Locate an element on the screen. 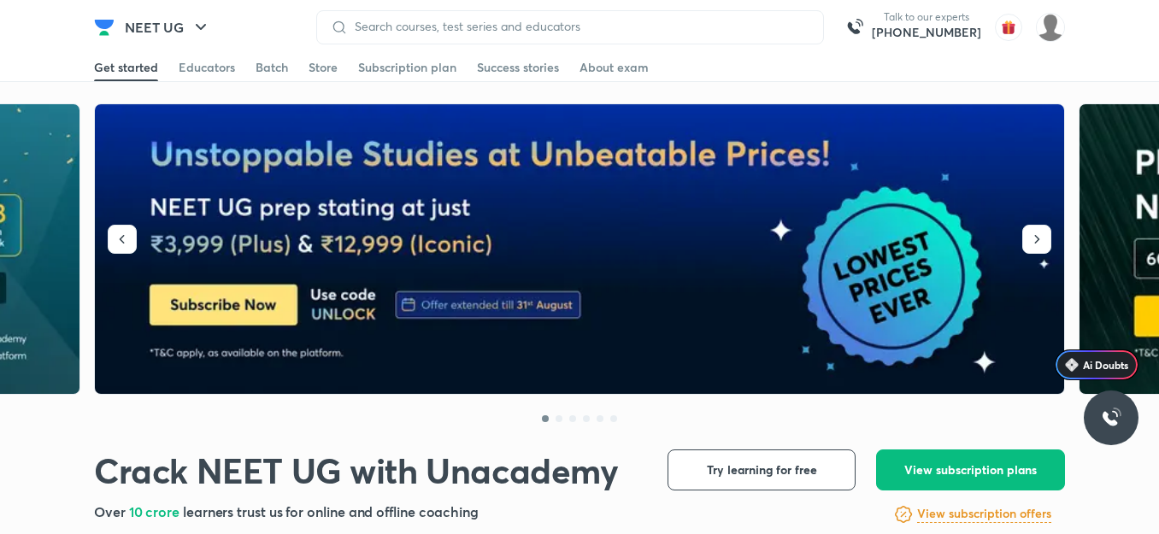  span: Ai Doubts is located at coordinates (1105, 365).